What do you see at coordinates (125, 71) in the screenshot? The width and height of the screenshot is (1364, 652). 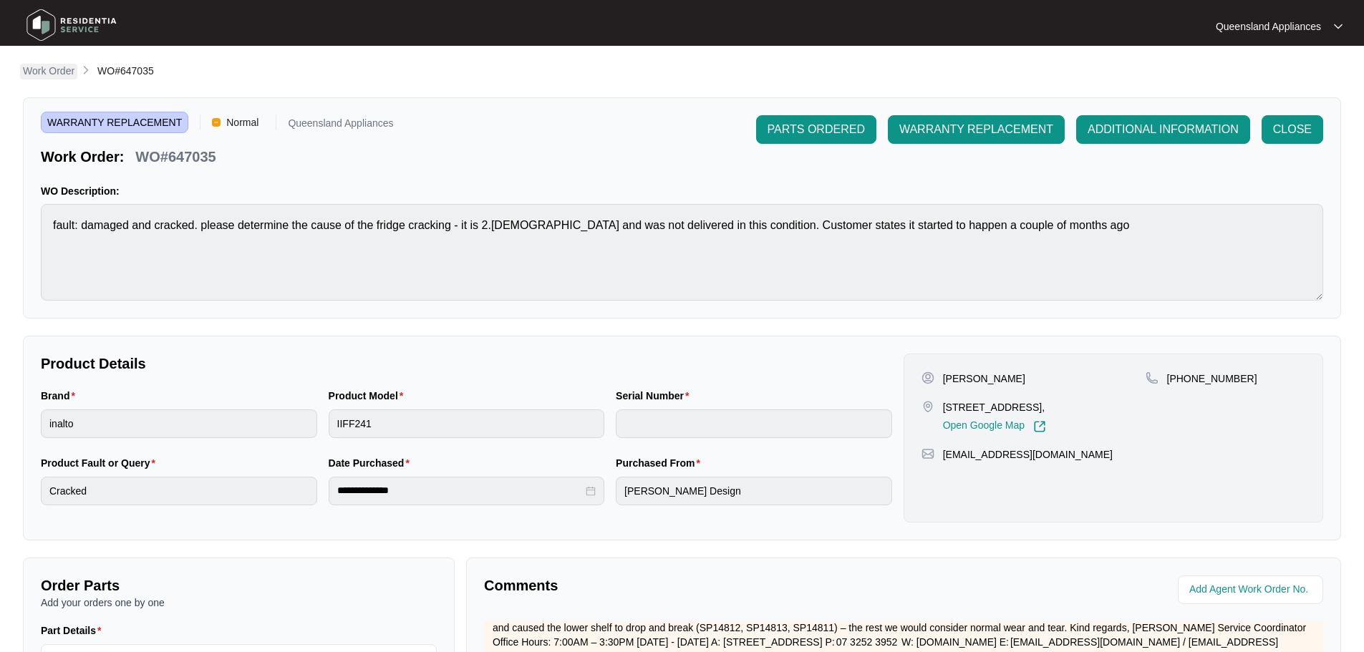 I see `span: WO#647035` at bounding box center [125, 71].